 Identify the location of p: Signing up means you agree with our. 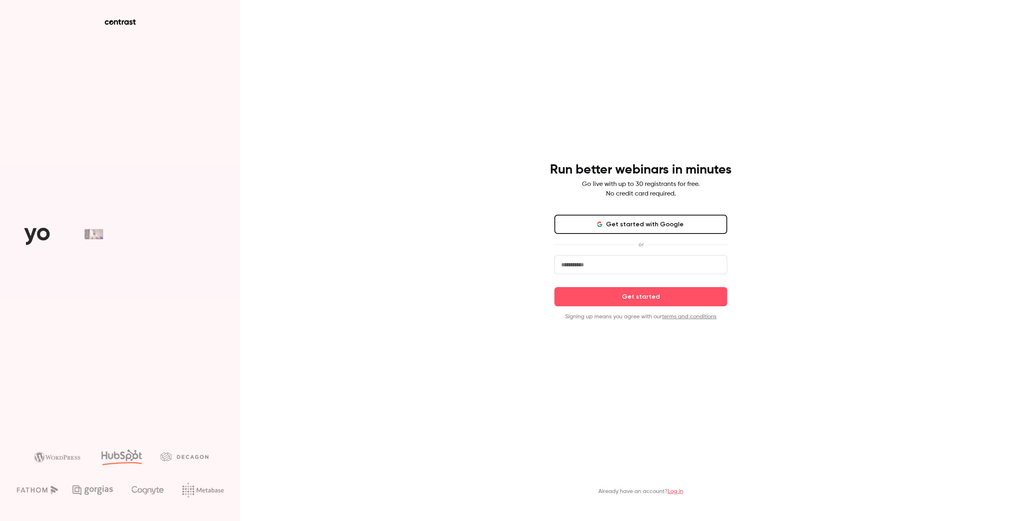
(641, 317).